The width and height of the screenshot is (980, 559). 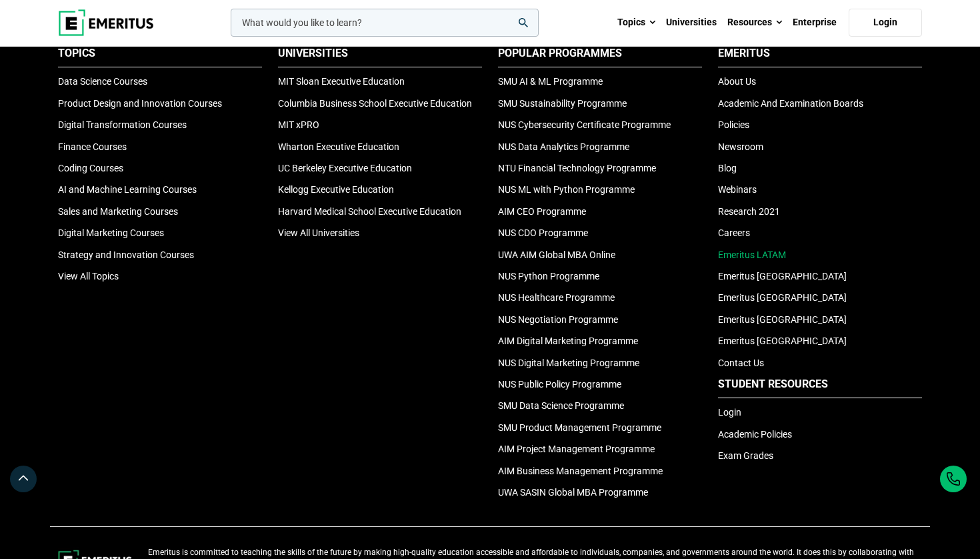 What do you see at coordinates (560, 384) in the screenshot?
I see `a: NUS Public Policy Programme` at bounding box center [560, 384].